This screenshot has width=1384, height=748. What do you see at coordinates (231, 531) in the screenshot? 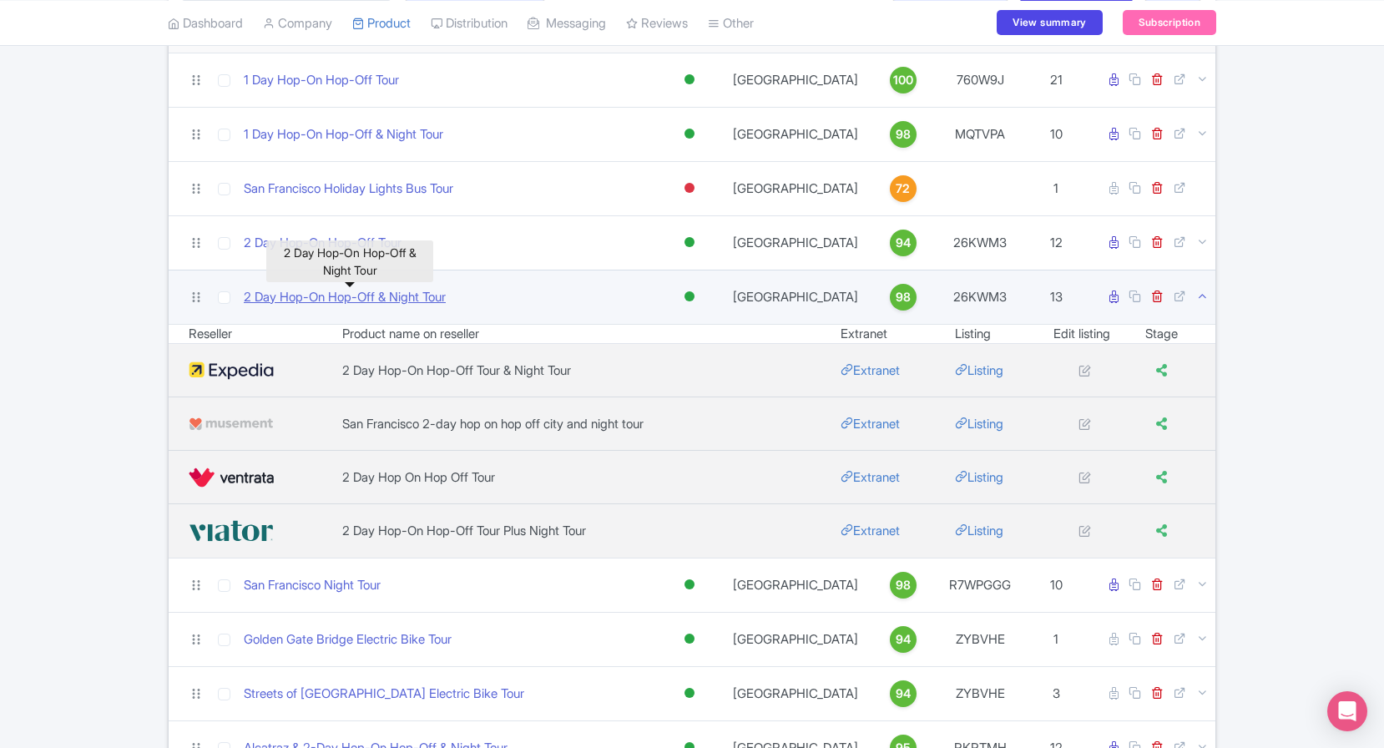
I see `img: vbqrramwp3xkpi4ekcjz.svg` at bounding box center [231, 531].